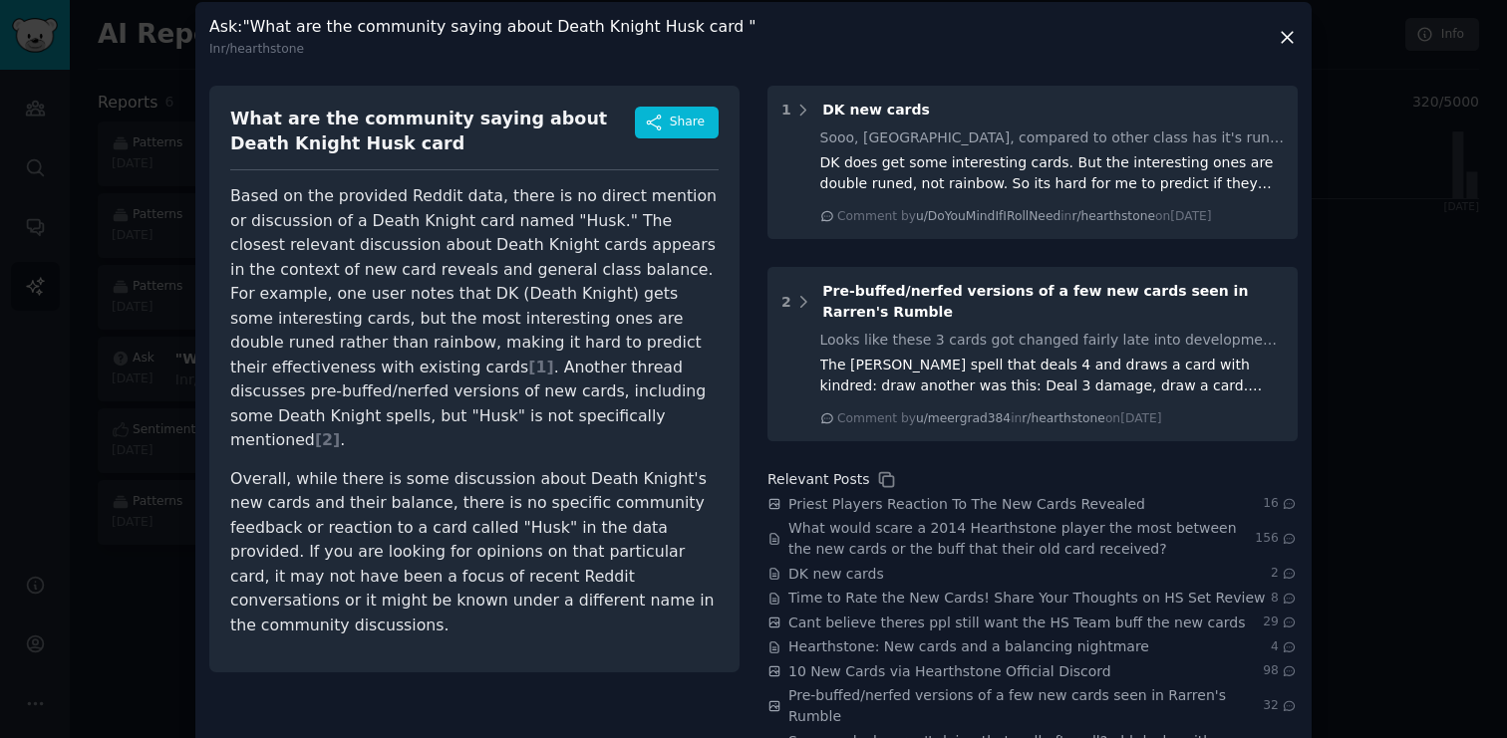  Describe the element at coordinates (786, 302) in the screenshot. I see `div: 2` at that location.